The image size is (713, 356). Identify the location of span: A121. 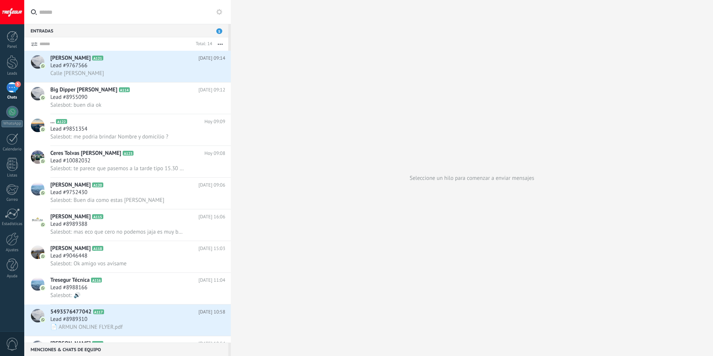
(97, 58).